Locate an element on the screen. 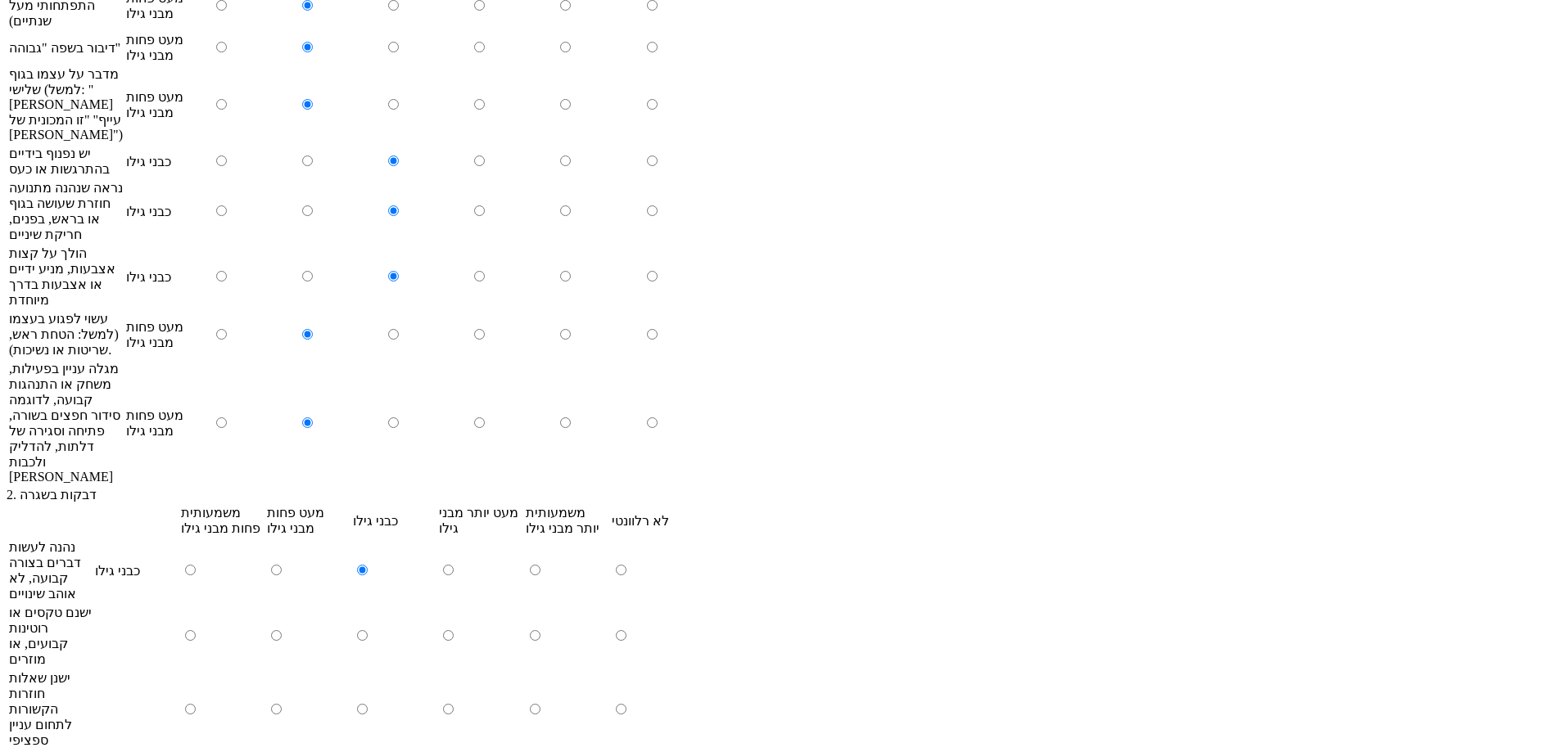 This screenshot has width=1560, height=752. td: לא רלוונטי is located at coordinates (653, 521).